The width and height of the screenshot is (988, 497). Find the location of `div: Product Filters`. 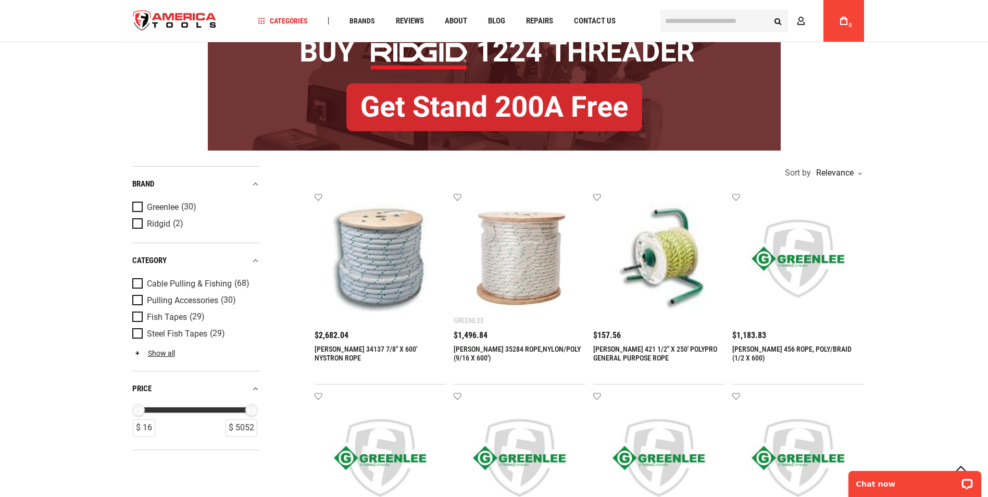

div: Product Filters is located at coordinates (196, 308).